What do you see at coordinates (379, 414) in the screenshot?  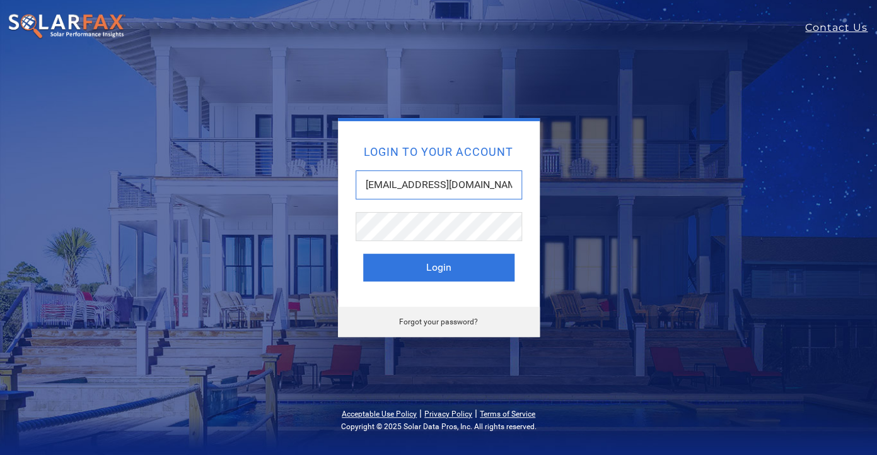 I see `a: Acceptable Use Policy` at bounding box center [379, 414].